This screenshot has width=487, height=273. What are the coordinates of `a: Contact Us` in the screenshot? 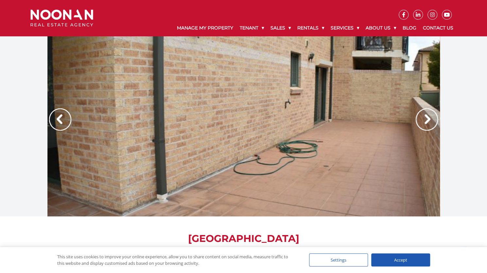 It's located at (438, 28).